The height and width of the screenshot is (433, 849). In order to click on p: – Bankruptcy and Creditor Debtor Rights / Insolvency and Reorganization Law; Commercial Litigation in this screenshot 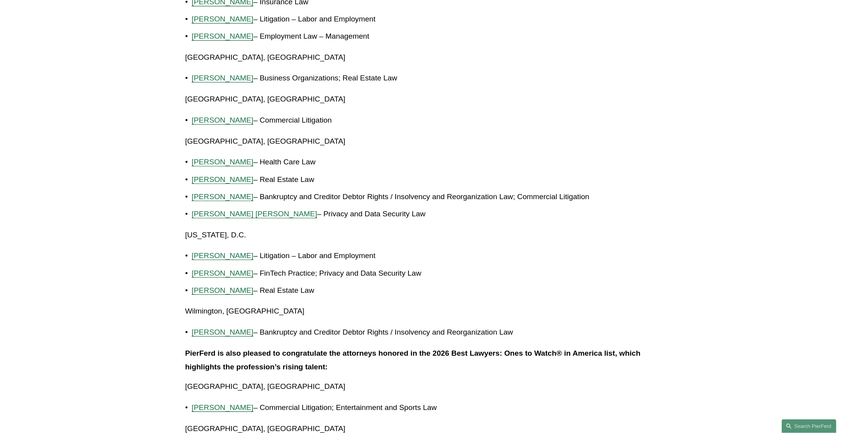, I will do `click(428, 197)`.